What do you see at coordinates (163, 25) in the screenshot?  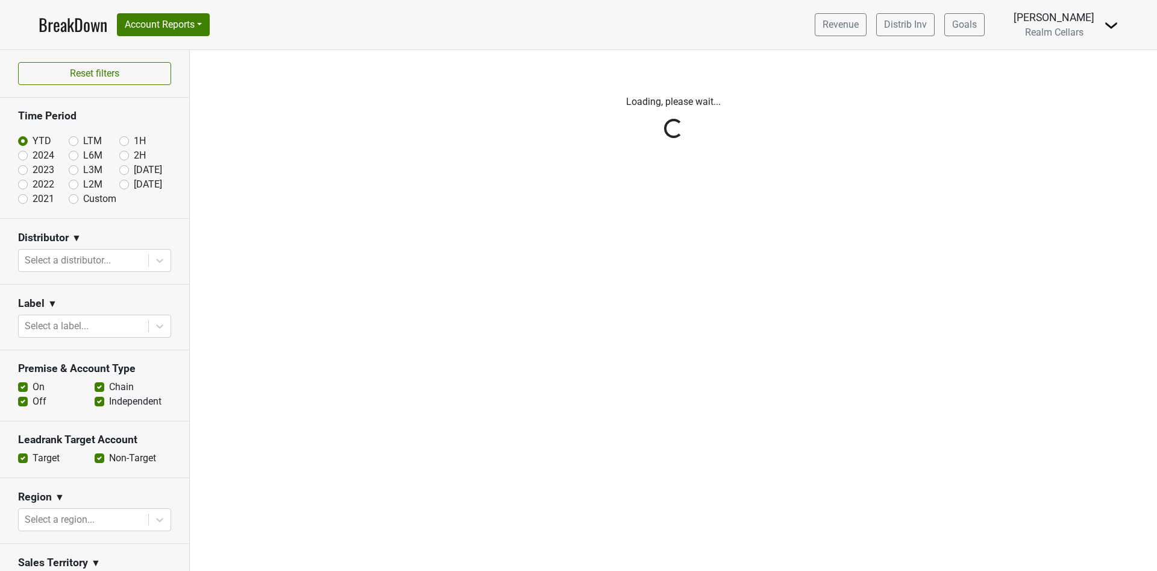 I see `button: Account Reports` at bounding box center [163, 25].